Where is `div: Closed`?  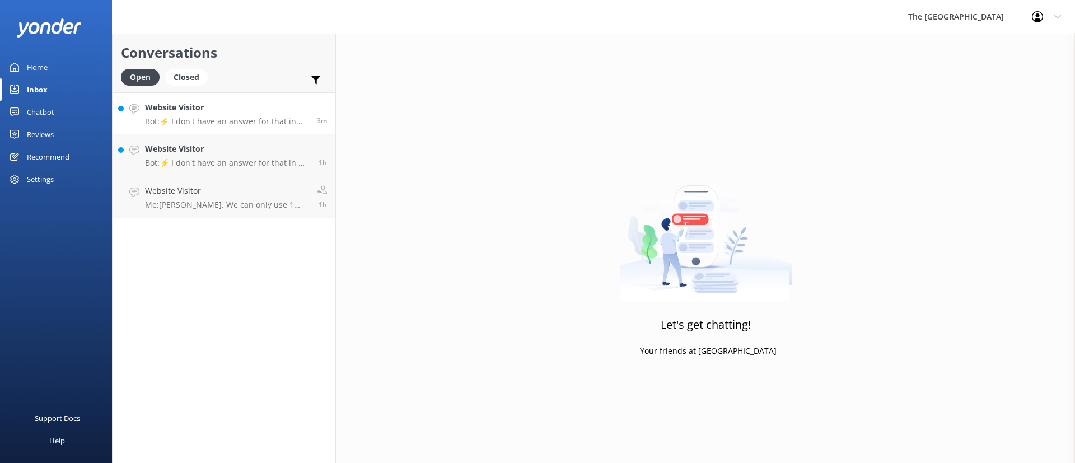 div: Closed is located at coordinates (187, 77).